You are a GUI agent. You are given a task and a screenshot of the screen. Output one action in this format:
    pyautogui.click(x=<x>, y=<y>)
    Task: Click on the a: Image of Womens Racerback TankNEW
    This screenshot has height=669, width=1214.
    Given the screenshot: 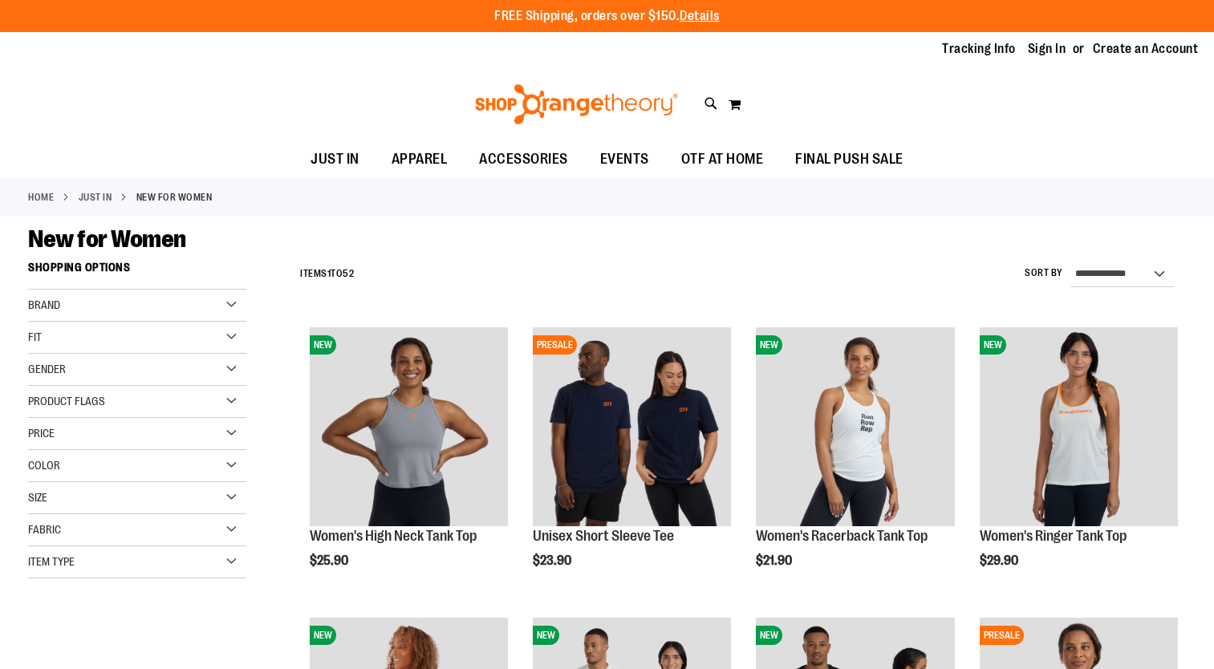 What is the action you would take?
    pyautogui.click(x=855, y=428)
    